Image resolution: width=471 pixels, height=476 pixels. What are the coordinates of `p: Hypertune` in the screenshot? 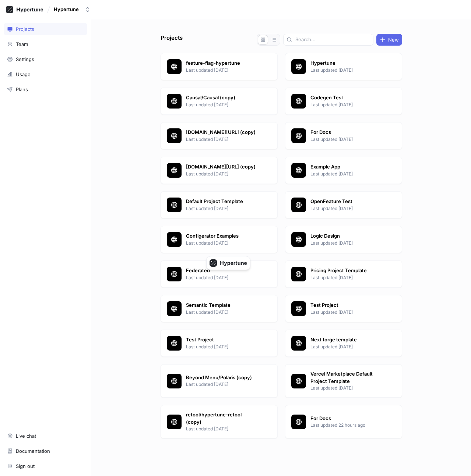 It's located at (345, 63).